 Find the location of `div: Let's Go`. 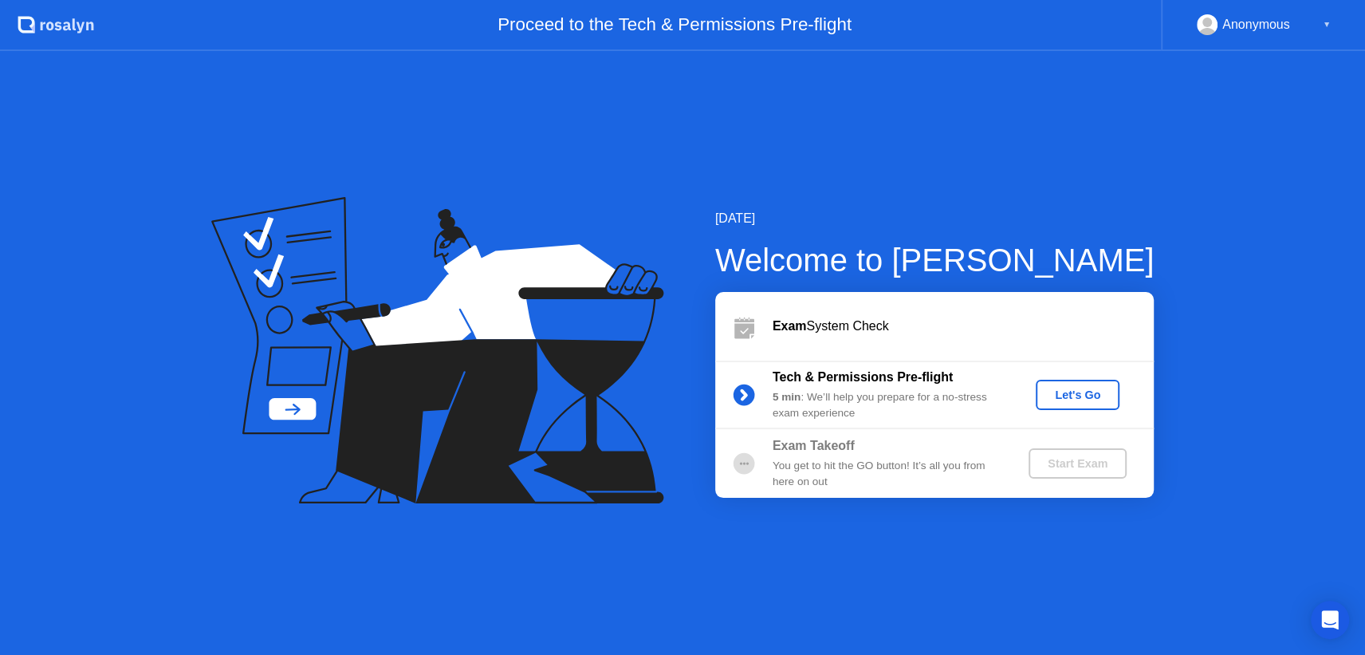

div: Let's Go is located at coordinates (1077, 395).